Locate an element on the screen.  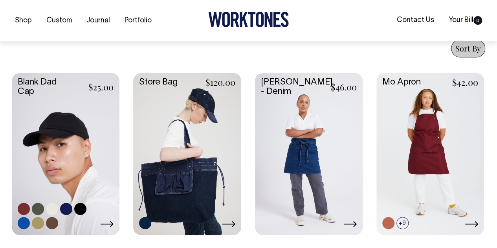
a: Shop is located at coordinates (23, 20).